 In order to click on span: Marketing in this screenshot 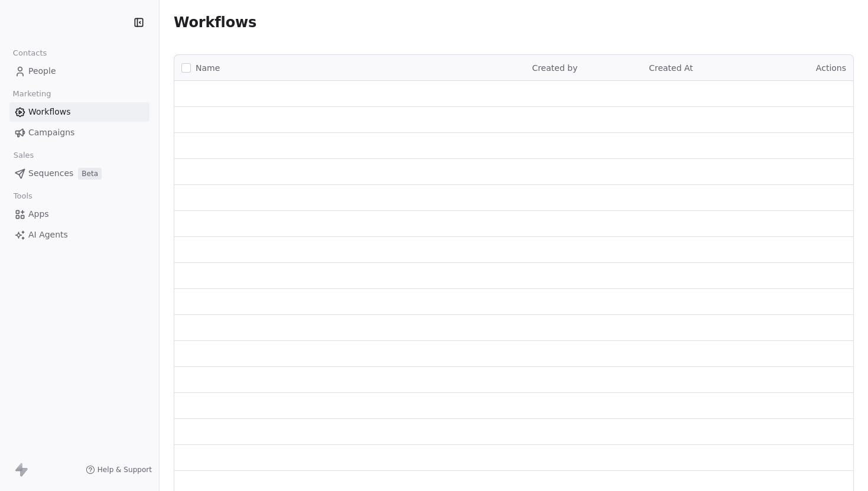, I will do `click(32, 94)`.